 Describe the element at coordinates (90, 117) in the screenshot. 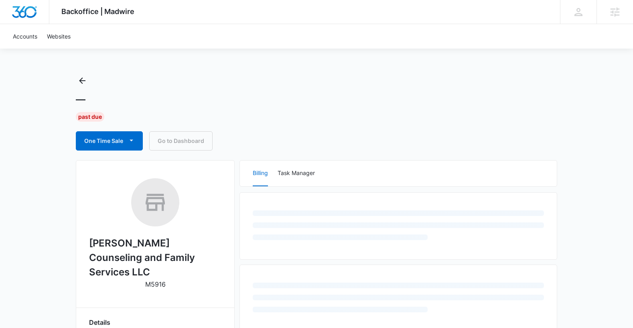

I see `div: Past Due` at that location.